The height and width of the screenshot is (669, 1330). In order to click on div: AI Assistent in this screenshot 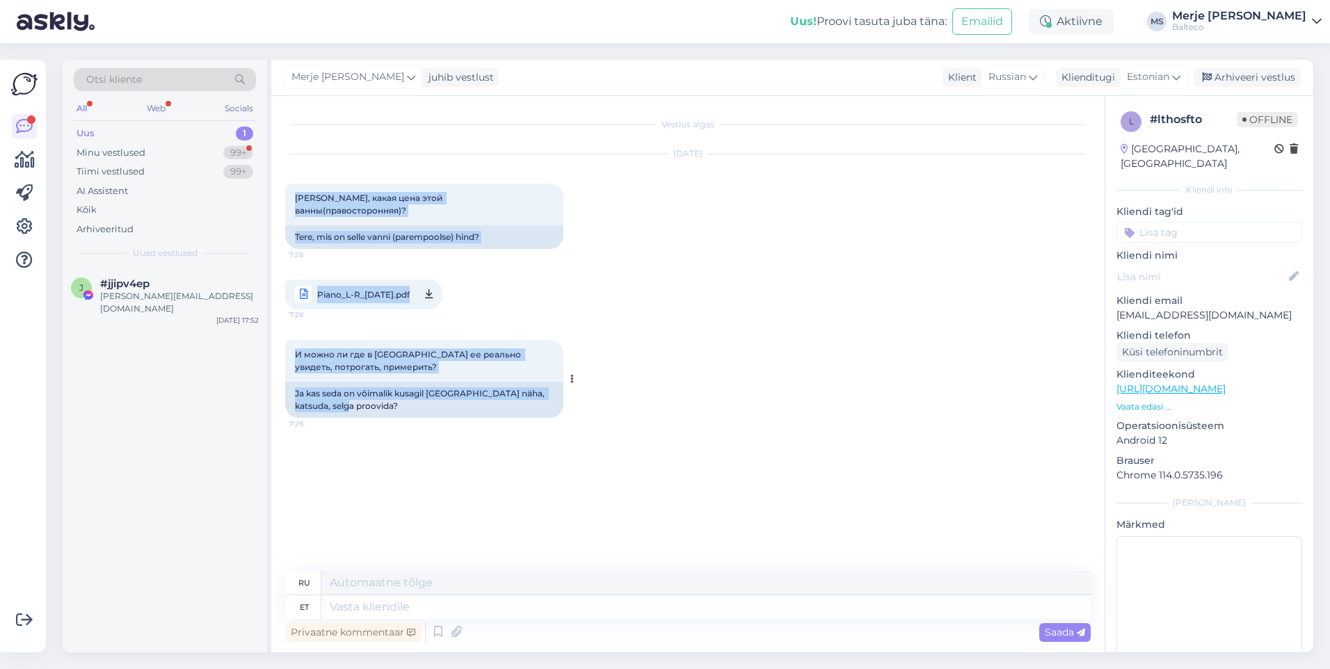, I will do `click(102, 191)`.